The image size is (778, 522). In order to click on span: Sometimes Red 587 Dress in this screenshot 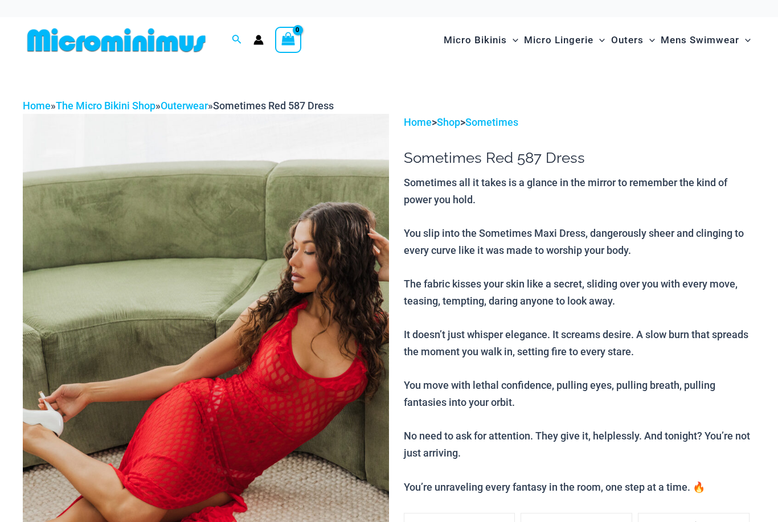, I will do `click(273, 105)`.